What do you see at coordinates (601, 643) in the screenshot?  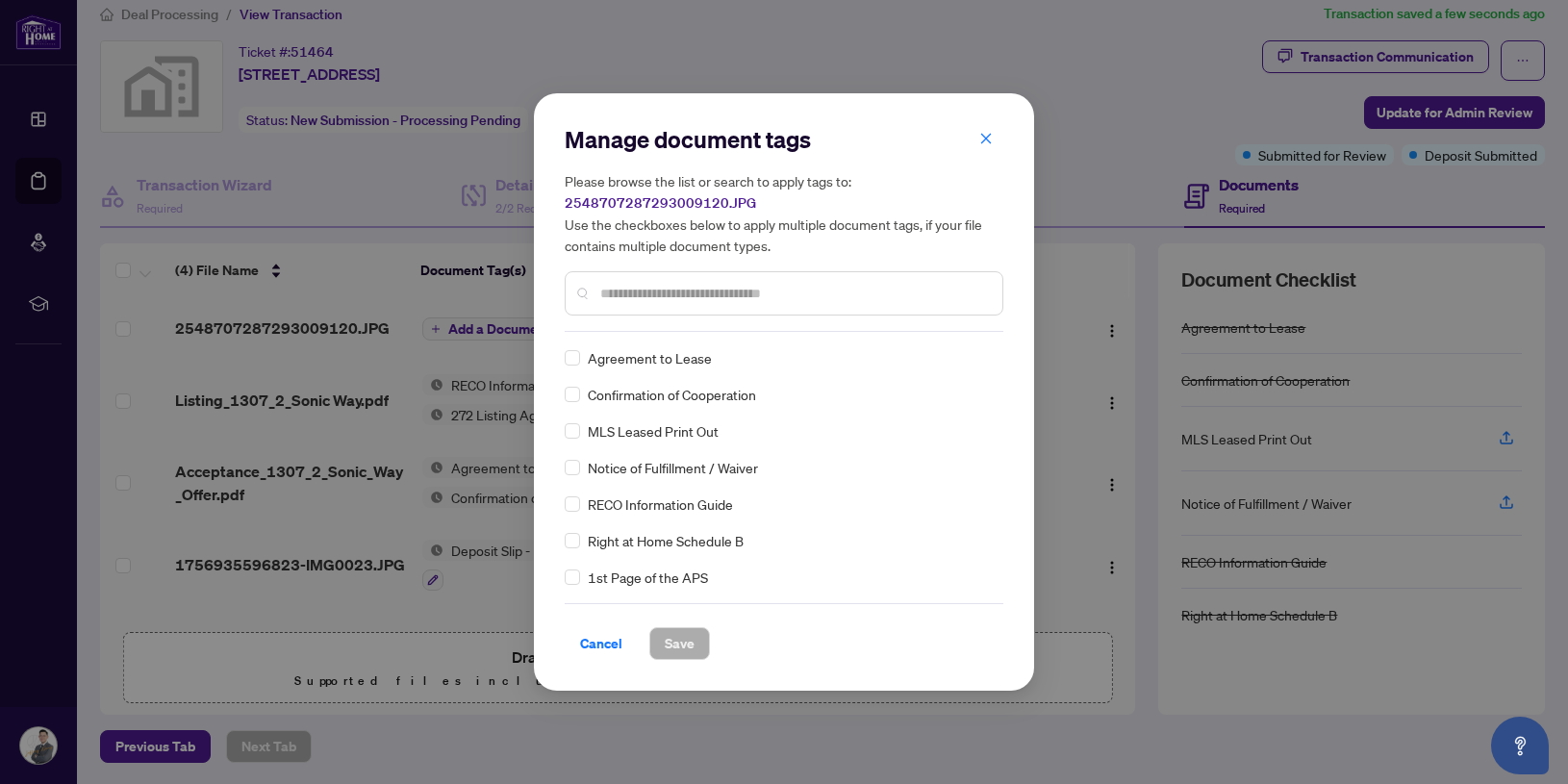 I see `button: Cancel` at bounding box center [601, 643].